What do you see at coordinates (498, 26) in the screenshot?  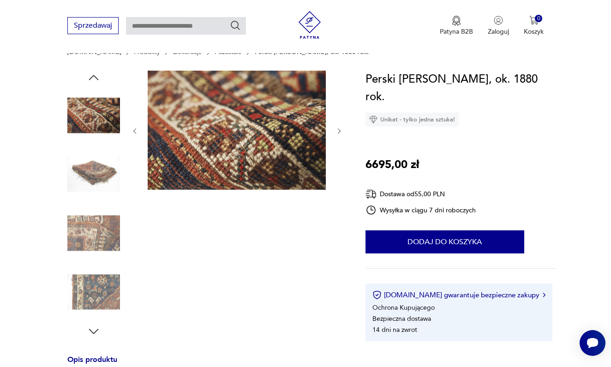 I see `button: Zaloguj` at bounding box center [498, 26].